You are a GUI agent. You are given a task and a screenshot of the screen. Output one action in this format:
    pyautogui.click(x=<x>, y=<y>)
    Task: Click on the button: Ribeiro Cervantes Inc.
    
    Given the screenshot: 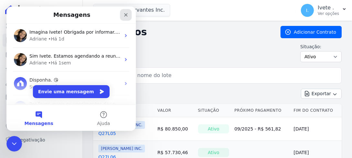 What is the action you would take?
    pyautogui.click(x=132, y=10)
    